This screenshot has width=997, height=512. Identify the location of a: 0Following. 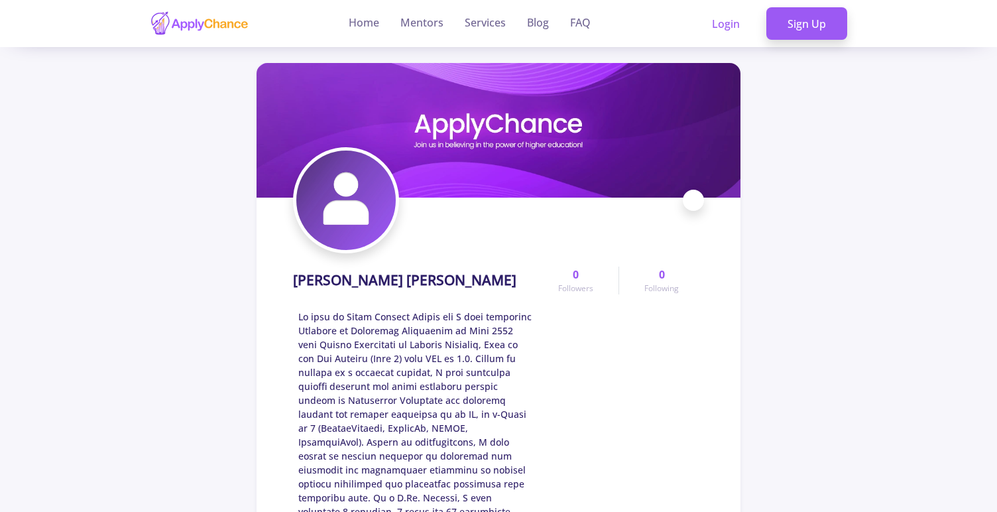
(661, 280).